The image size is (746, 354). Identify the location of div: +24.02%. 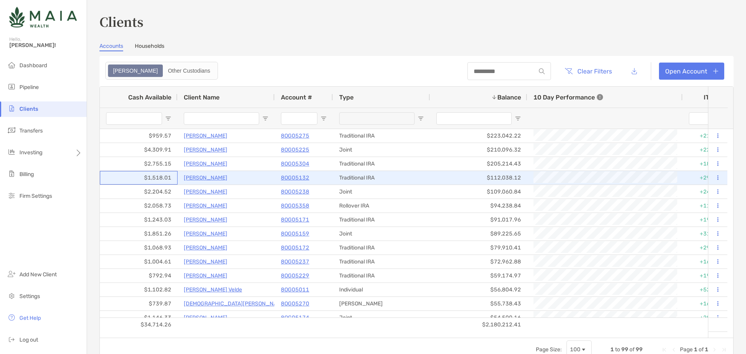
(706, 191).